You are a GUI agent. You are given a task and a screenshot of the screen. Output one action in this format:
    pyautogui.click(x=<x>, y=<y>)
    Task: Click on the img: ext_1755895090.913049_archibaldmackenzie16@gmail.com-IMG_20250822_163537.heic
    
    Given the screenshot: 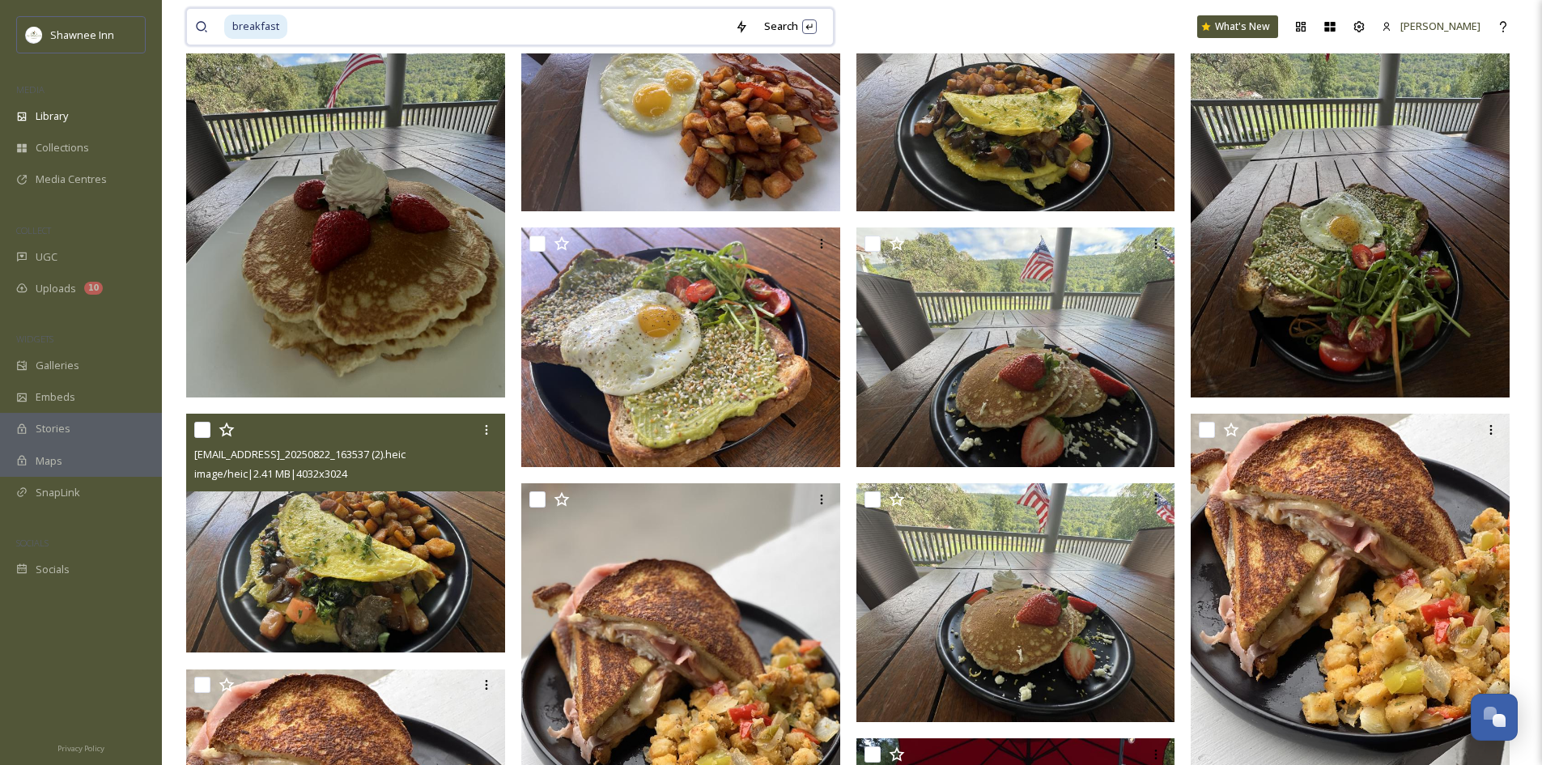 What is the action you would take?
    pyautogui.click(x=681, y=347)
    